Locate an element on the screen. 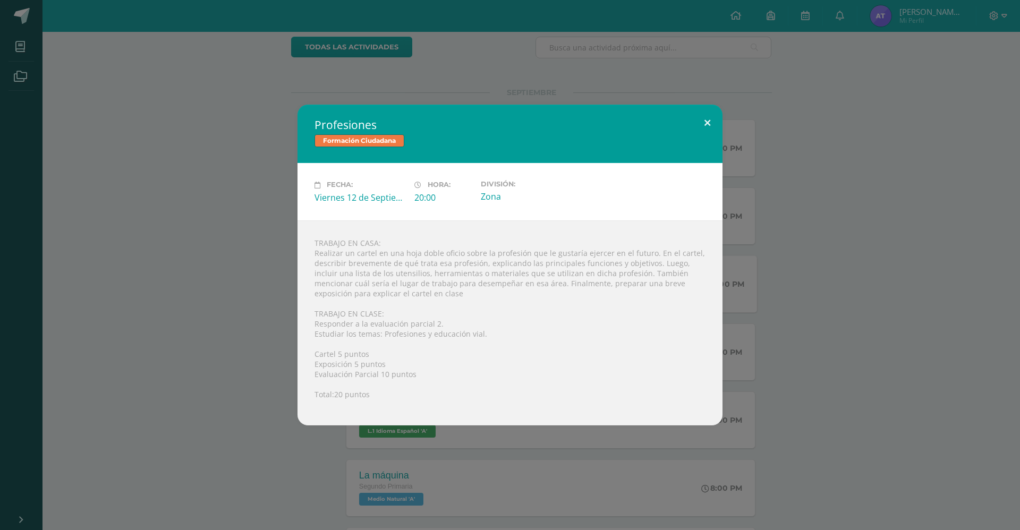  h2: Profesiones is located at coordinates (510, 125).